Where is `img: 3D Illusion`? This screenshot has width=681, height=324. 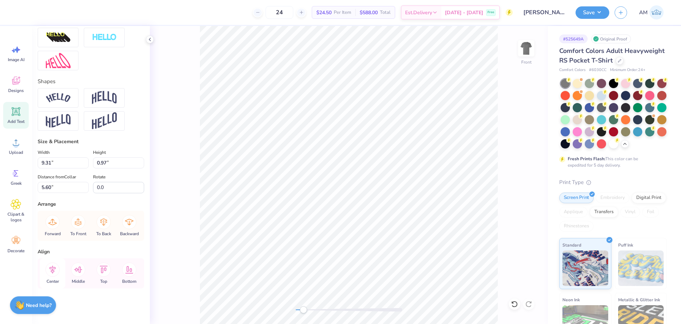
img: 3D Illusion is located at coordinates (58, 38).